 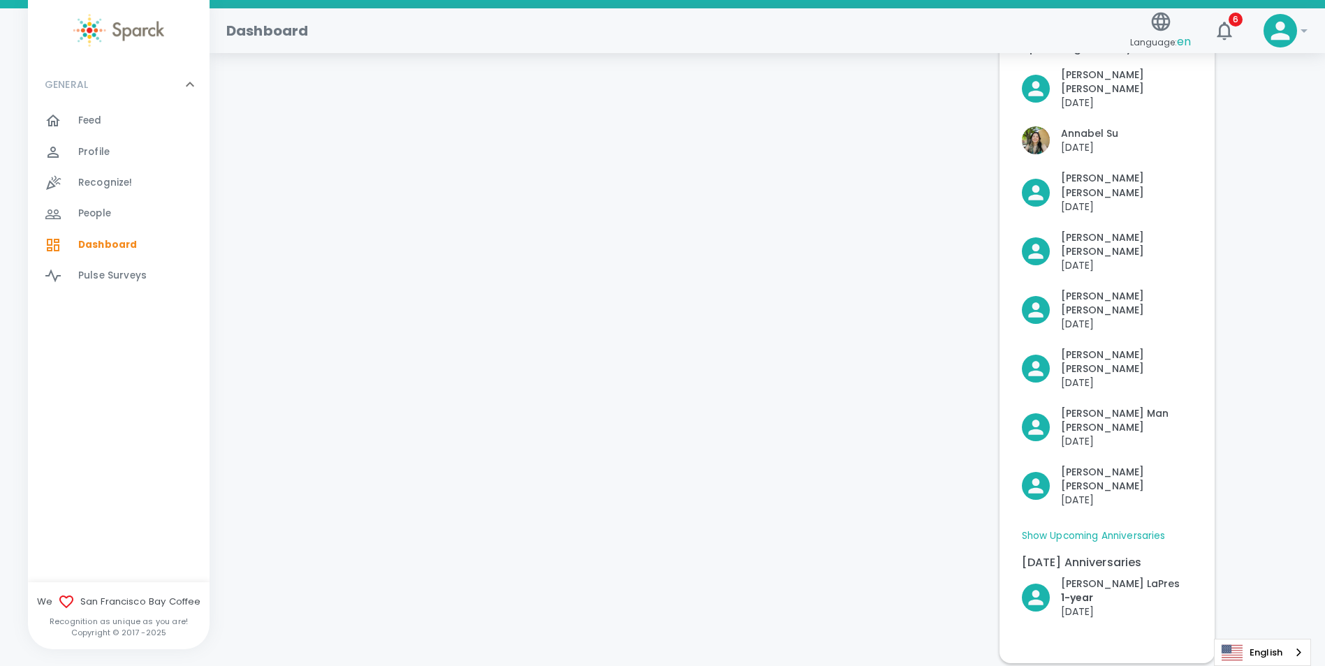 I want to click on div: Language, so click(x=1262, y=652).